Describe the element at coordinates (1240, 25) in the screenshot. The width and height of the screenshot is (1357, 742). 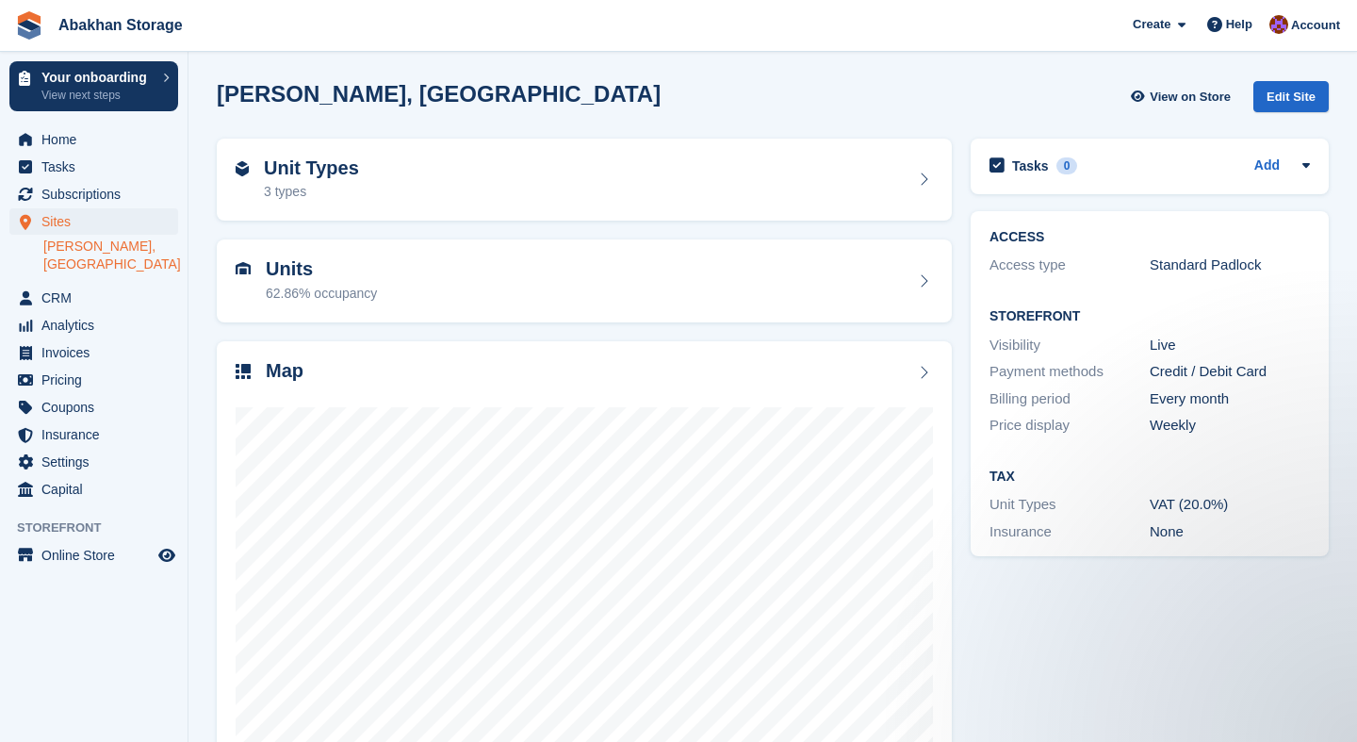
I see `span: Help` at that location.